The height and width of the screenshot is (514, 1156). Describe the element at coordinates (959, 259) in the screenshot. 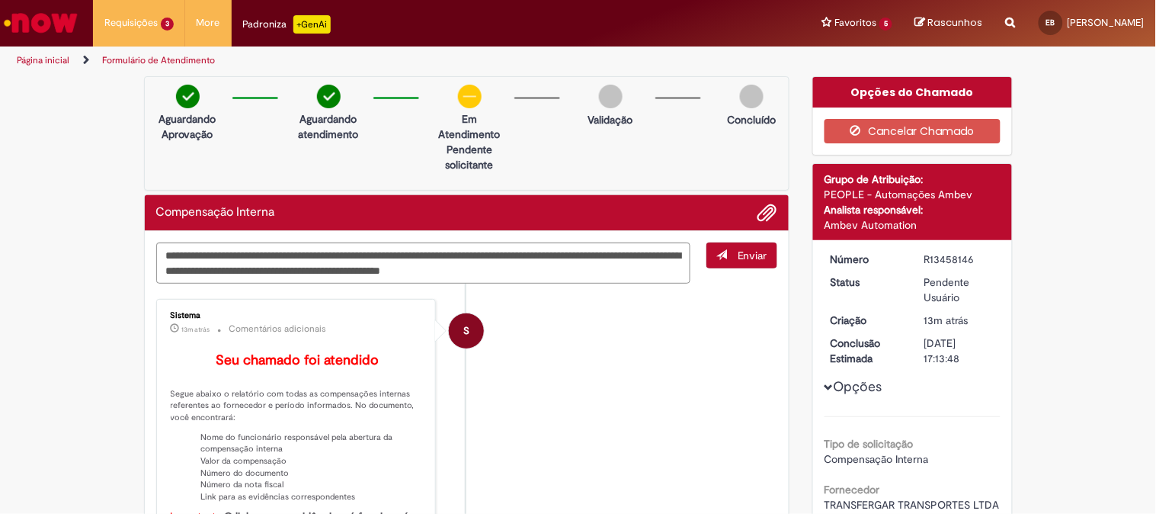

I see `div: R13458146` at that location.